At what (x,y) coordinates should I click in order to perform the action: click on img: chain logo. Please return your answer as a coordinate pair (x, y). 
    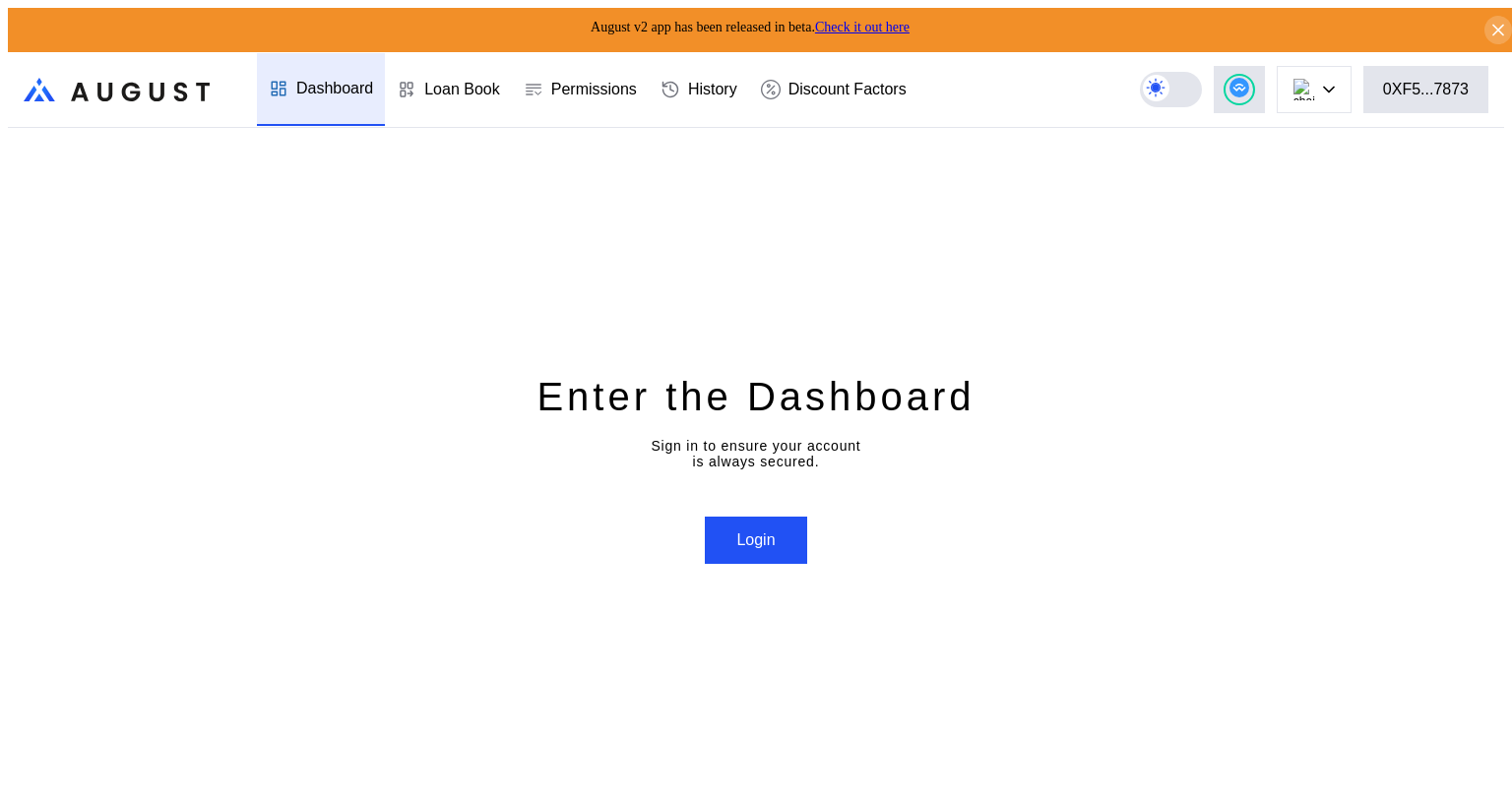
    Looking at the image, I should click on (1304, 90).